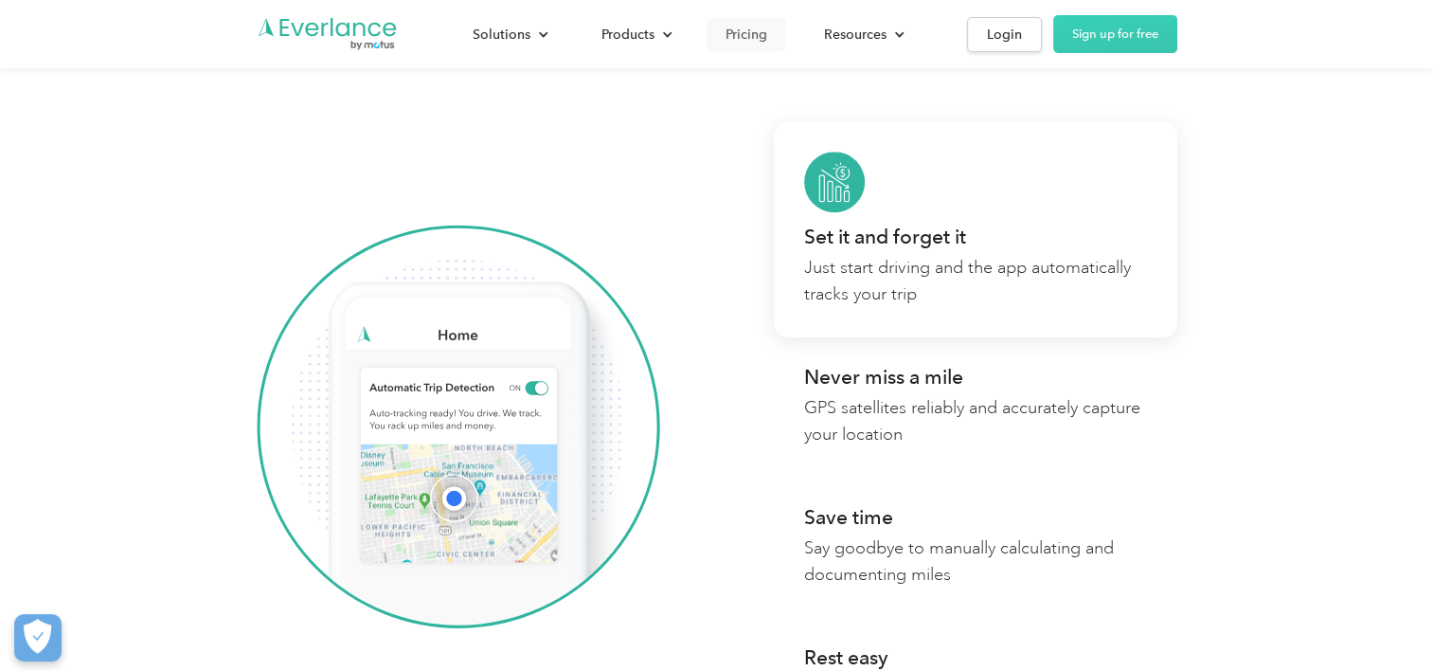  I want to click on a: Go to homepage, so click(328, 34).